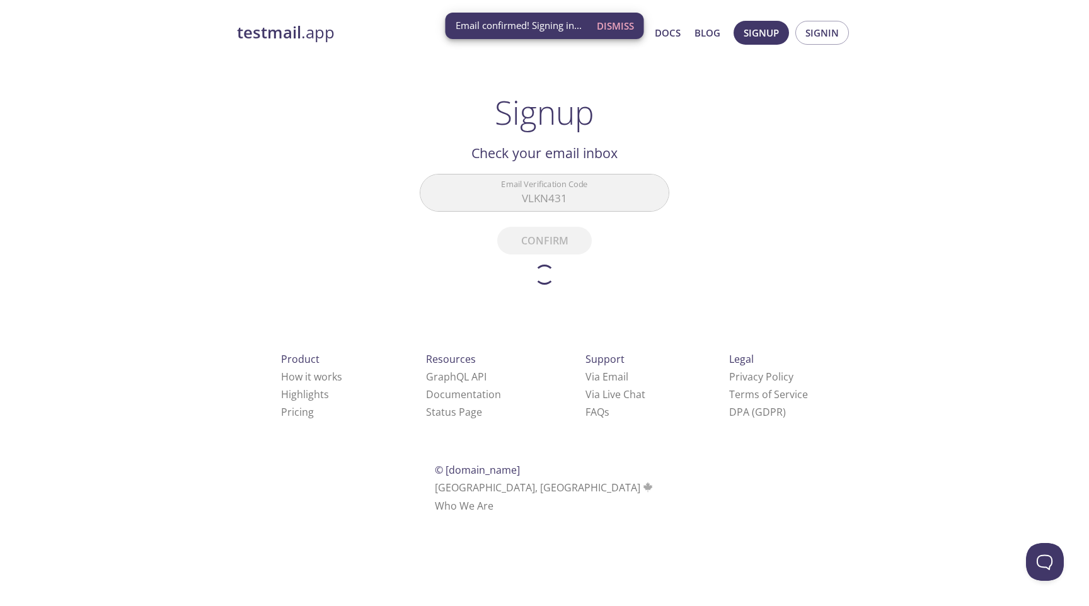 The height and width of the screenshot is (606, 1089). I want to click on a: Status Page, so click(454, 412).